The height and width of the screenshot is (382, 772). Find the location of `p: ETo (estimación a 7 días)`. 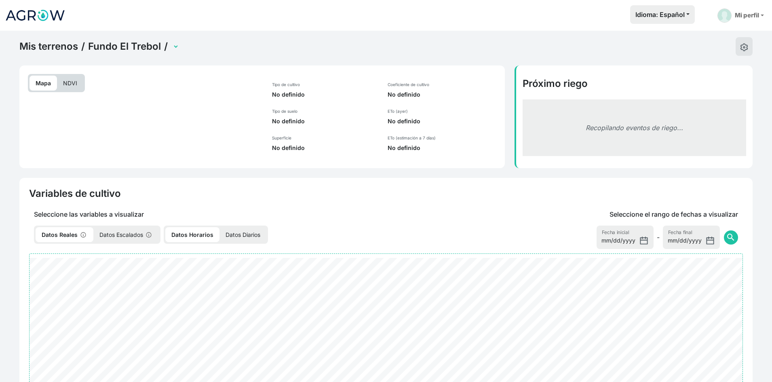

p: ETo (estimación a 7 días) is located at coordinates (443, 138).